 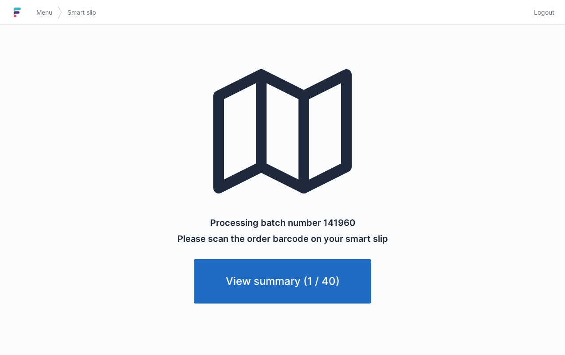 What do you see at coordinates (283, 239) in the screenshot?
I see `p: Please scan the order barcode on your smart slip` at bounding box center [283, 239].